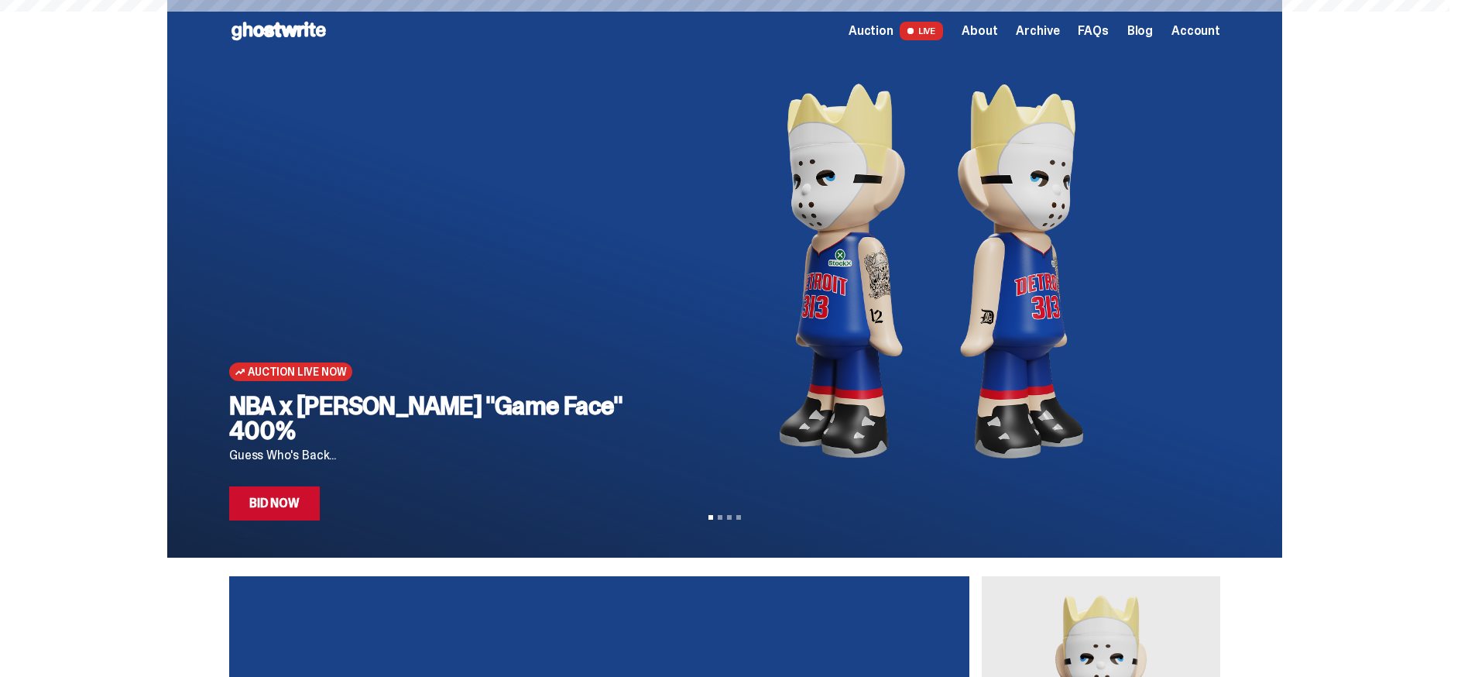 The width and height of the screenshot is (1461, 677). I want to click on a: FAQs, so click(1093, 31).